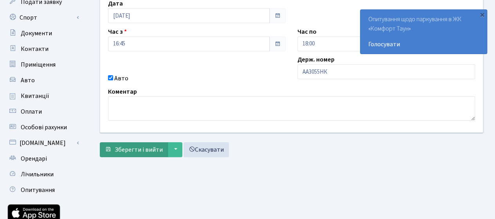  Describe the element at coordinates (43, 190) in the screenshot. I see `a: Опитування` at that location.